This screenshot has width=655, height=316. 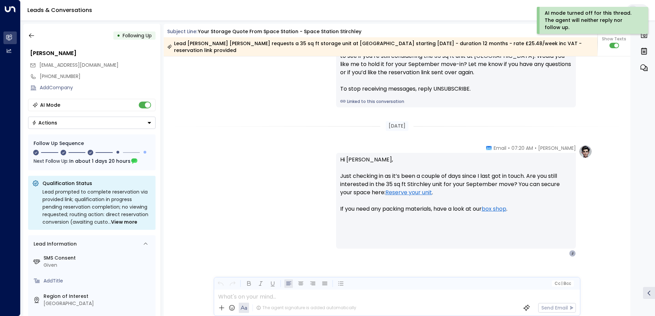 What do you see at coordinates (98, 88) in the screenshot?
I see `div: AddCompany` at bounding box center [98, 88].